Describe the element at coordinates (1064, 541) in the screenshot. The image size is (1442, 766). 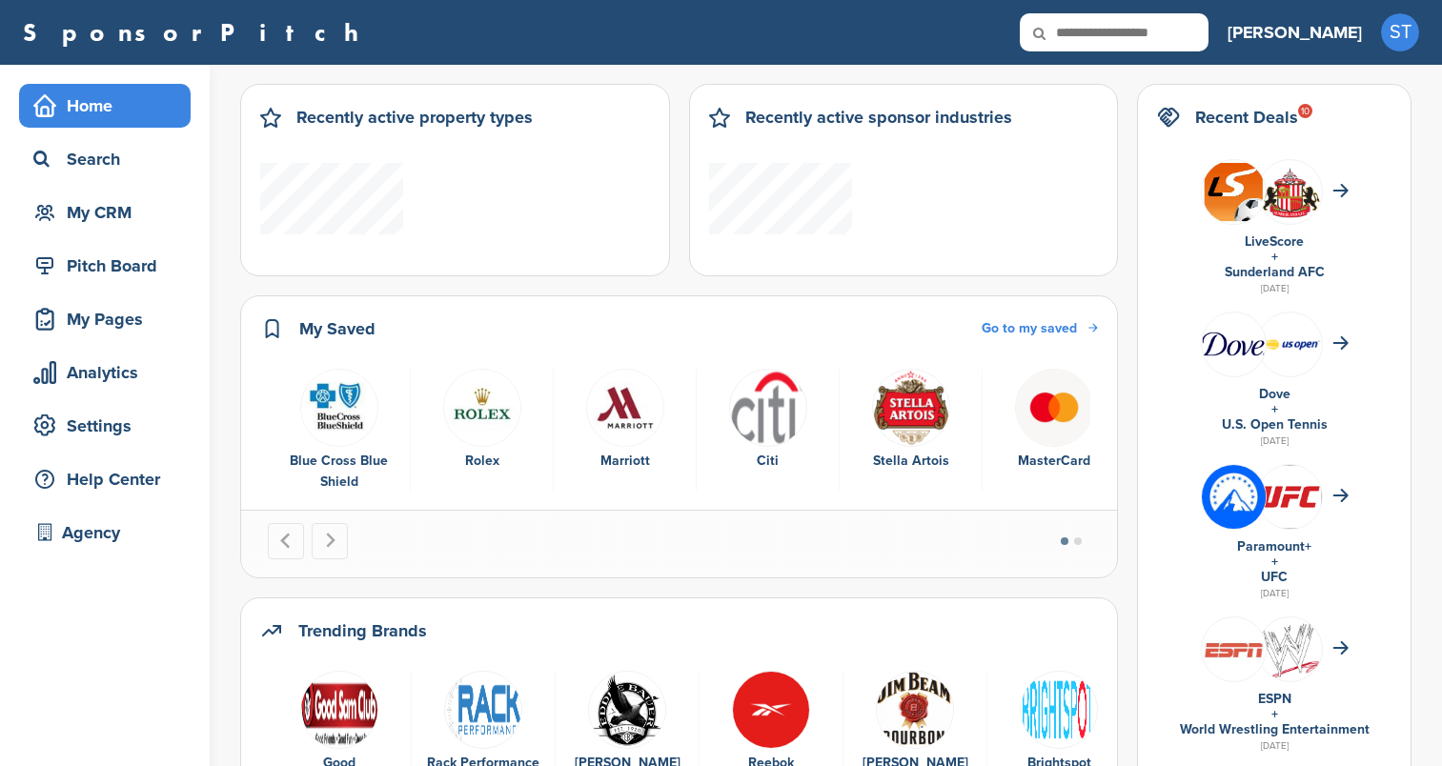
I see `button: Go to page 1` at that location.